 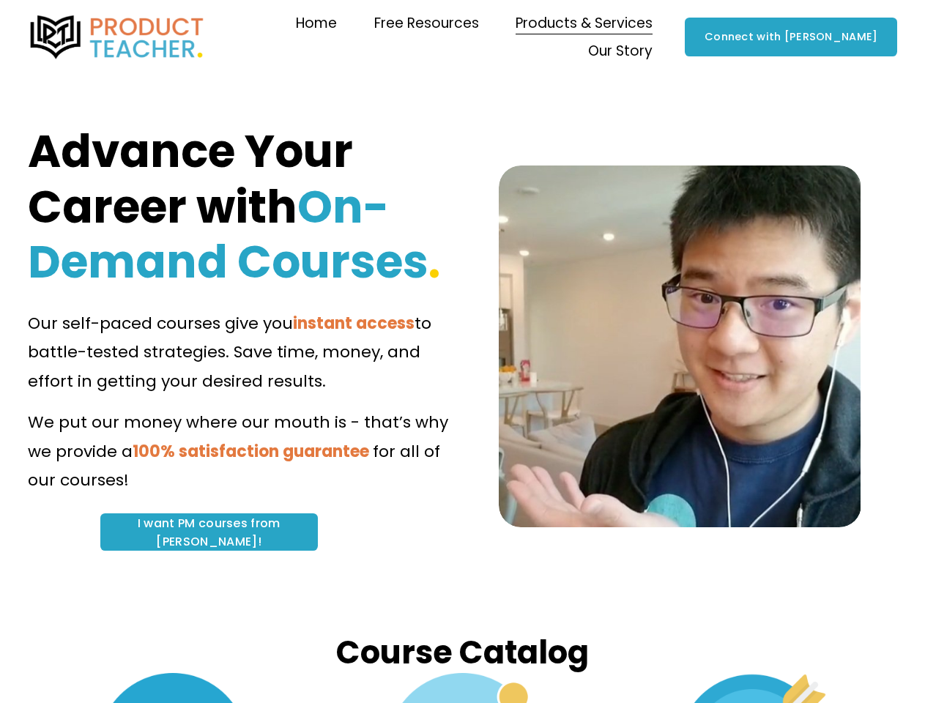 What do you see at coordinates (231, 352) in the screenshot?
I see `span: to battle-tested strategies. Save time, money, and effort in getting your desired results.` at bounding box center [231, 352].